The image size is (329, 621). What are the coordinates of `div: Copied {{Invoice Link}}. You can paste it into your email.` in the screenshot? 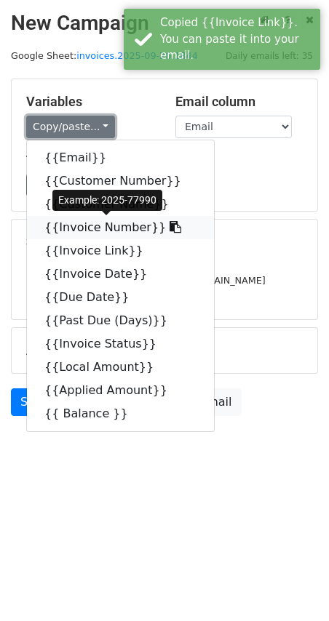 It's located at (237, 39).